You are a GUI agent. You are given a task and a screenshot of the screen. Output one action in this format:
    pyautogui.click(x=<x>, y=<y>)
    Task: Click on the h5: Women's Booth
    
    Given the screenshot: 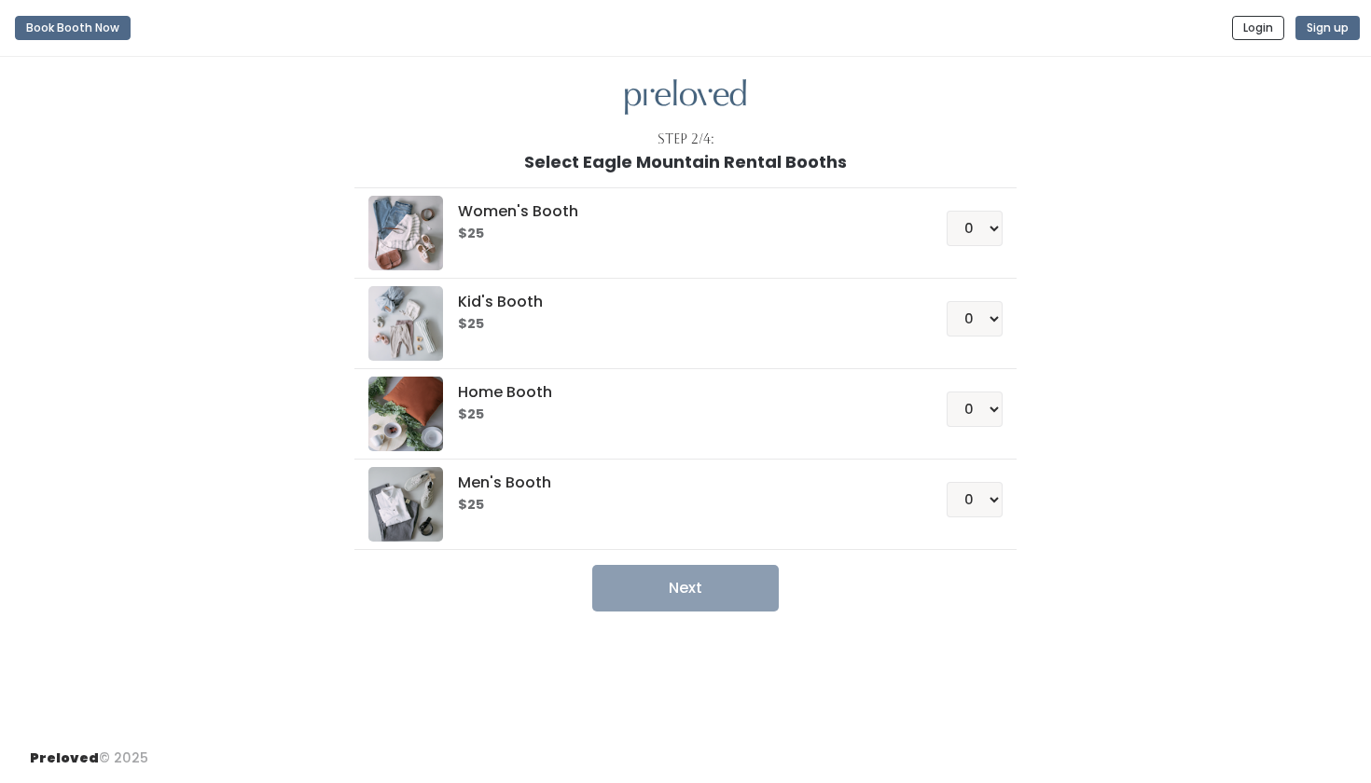 What is the action you would take?
    pyautogui.click(x=679, y=212)
    